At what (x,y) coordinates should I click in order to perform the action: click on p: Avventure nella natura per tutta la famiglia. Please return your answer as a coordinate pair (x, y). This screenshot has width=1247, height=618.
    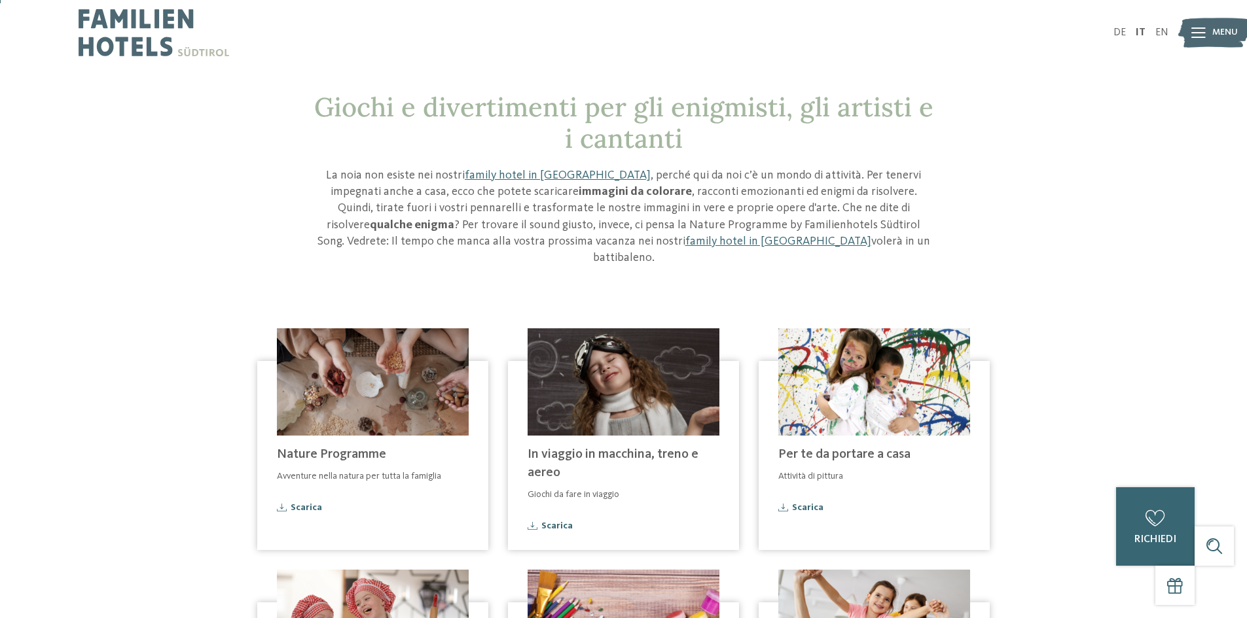
    Looking at the image, I should click on (372, 477).